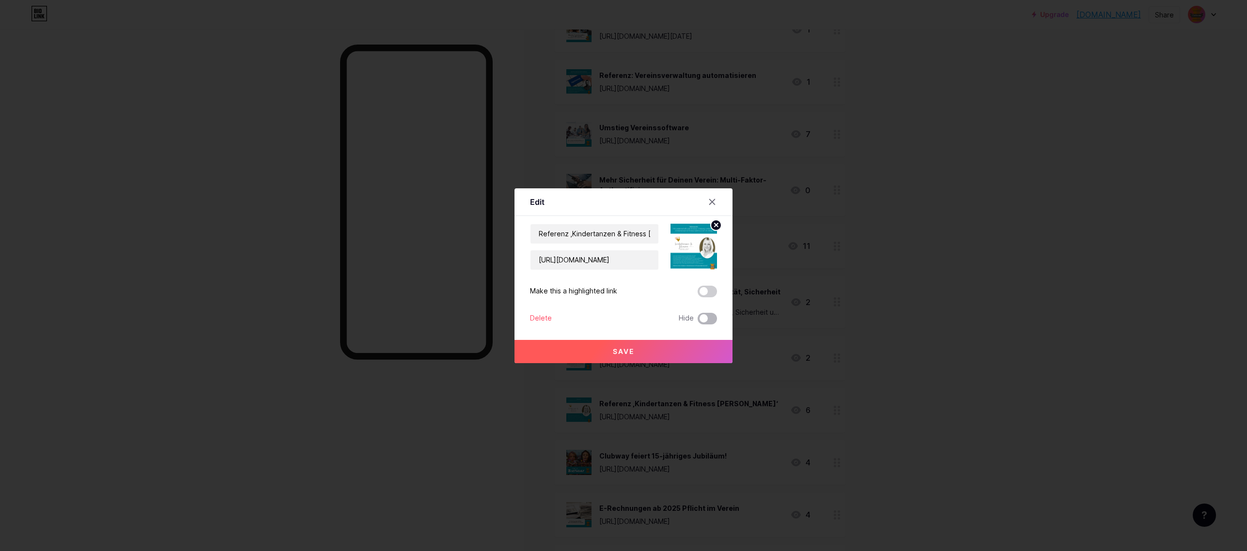 Image resolution: width=1247 pixels, height=551 pixels. Describe the element at coordinates (537, 202) in the screenshot. I see `div: Edit` at that location.